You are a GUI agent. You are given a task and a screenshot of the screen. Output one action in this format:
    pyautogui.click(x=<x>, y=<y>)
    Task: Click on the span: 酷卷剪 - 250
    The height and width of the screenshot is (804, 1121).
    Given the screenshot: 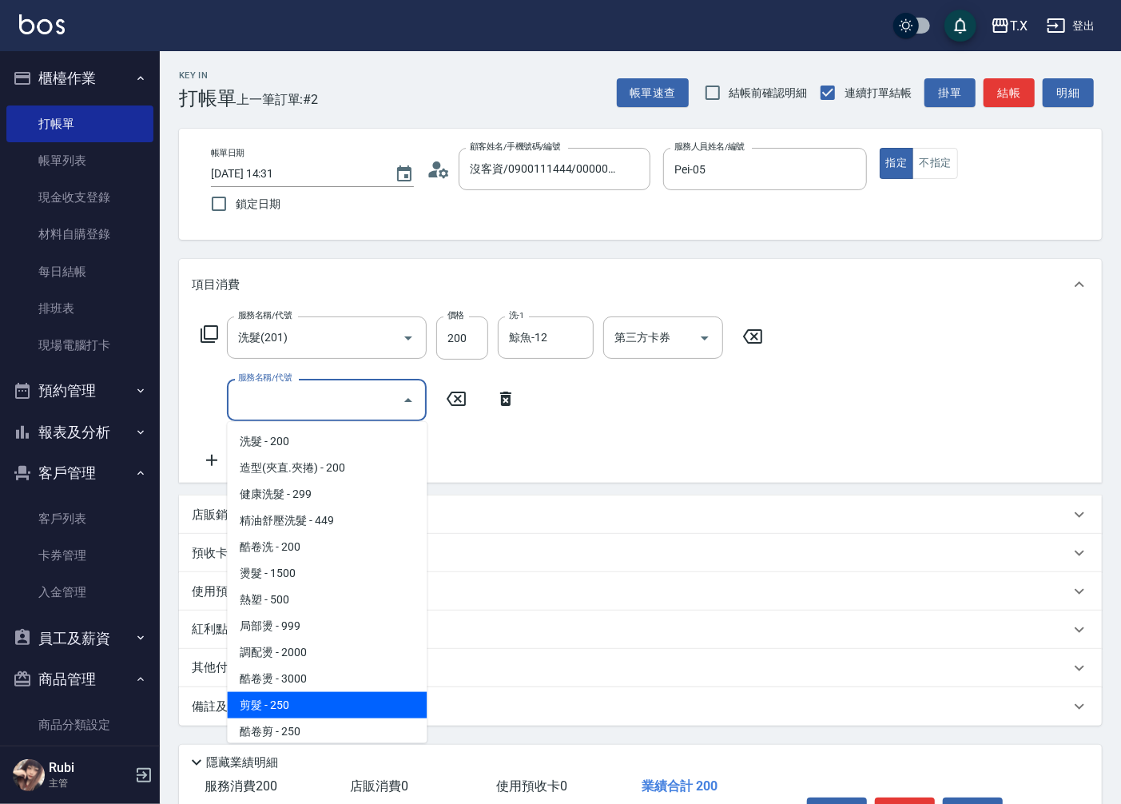 What is the action you would take?
    pyautogui.click(x=327, y=731)
    